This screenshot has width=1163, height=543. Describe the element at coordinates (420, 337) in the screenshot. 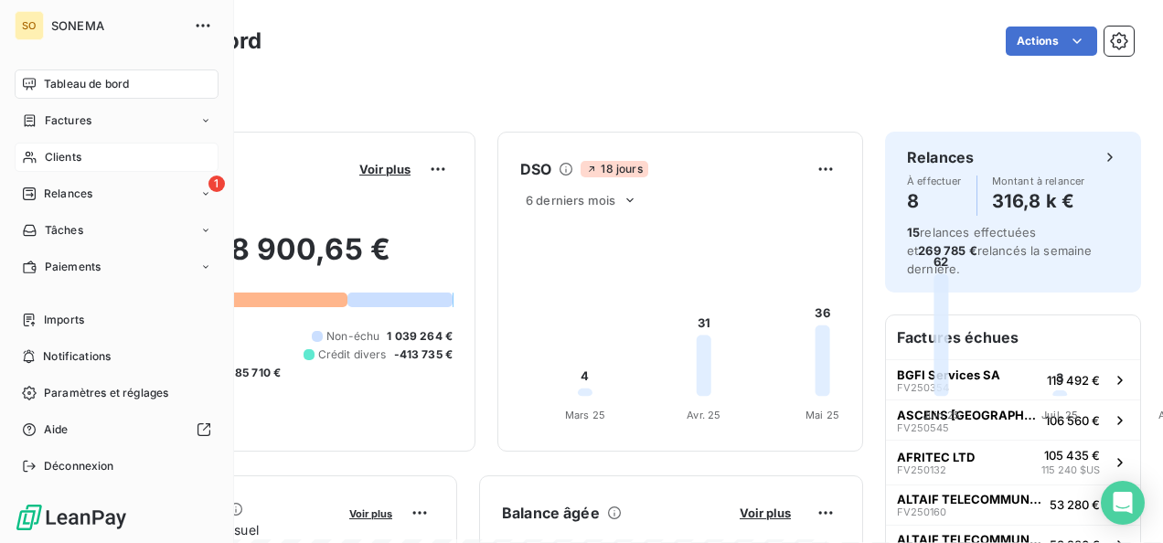

I see `span: 1 039 264 €` at that location.